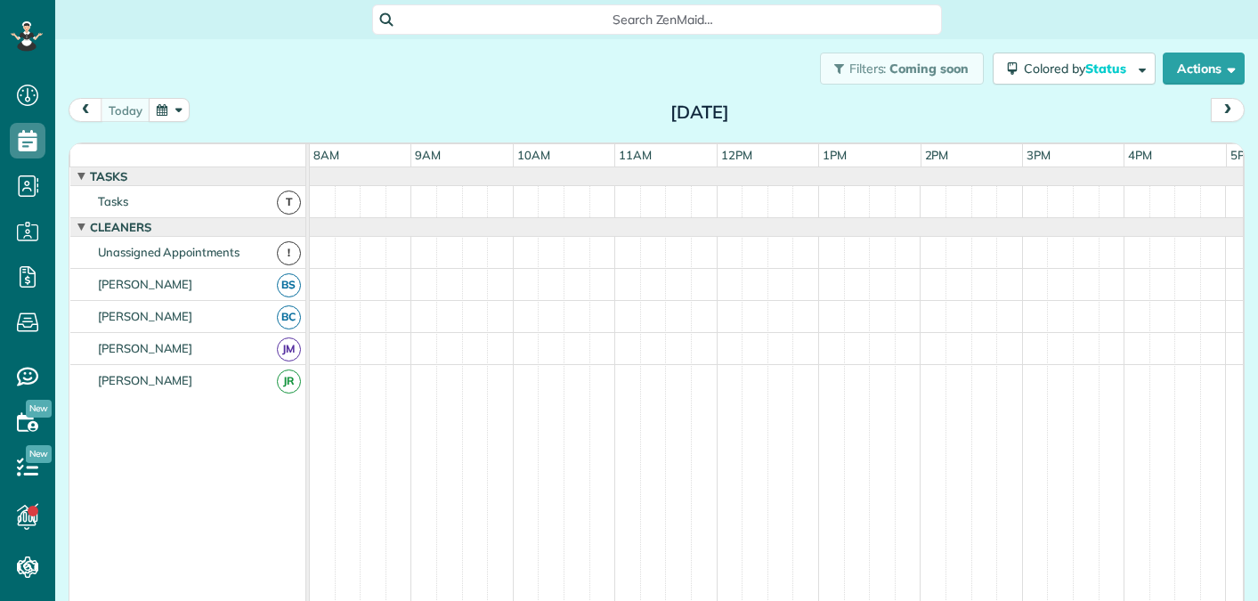  I want to click on span: Cleaners, so click(120, 227).